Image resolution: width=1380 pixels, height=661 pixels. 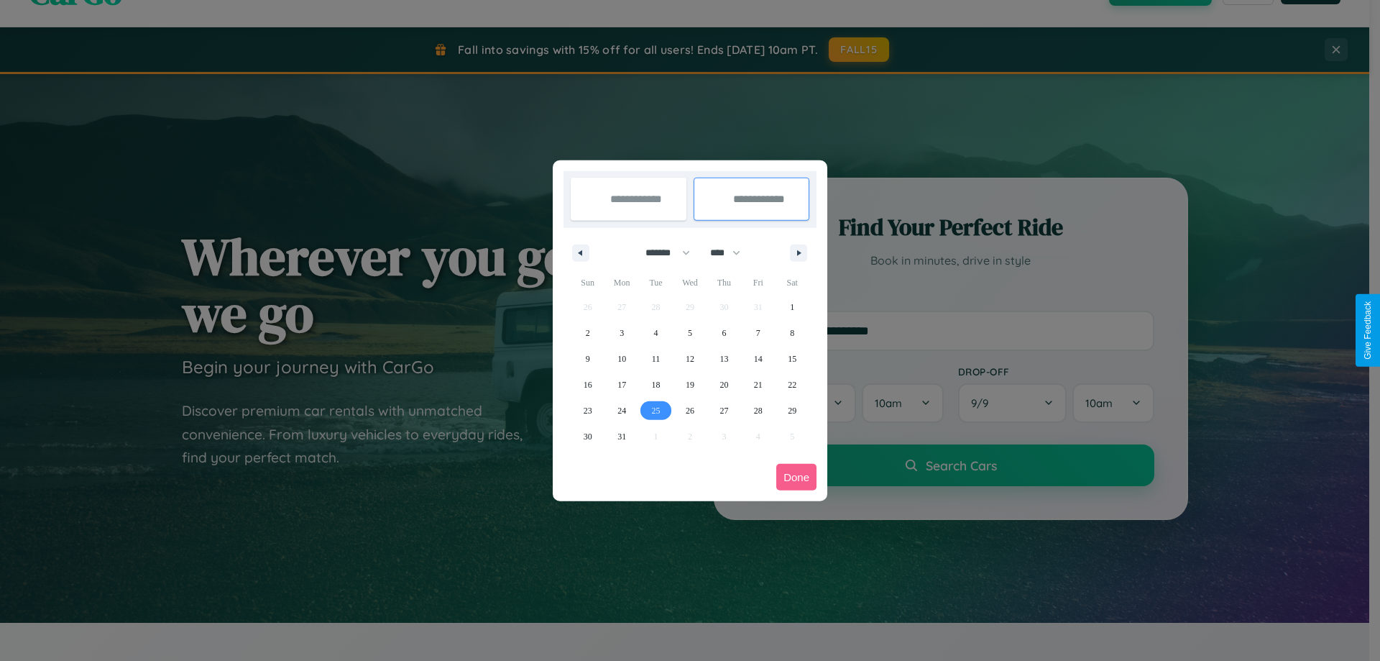 I want to click on span: 13, so click(x=724, y=359).